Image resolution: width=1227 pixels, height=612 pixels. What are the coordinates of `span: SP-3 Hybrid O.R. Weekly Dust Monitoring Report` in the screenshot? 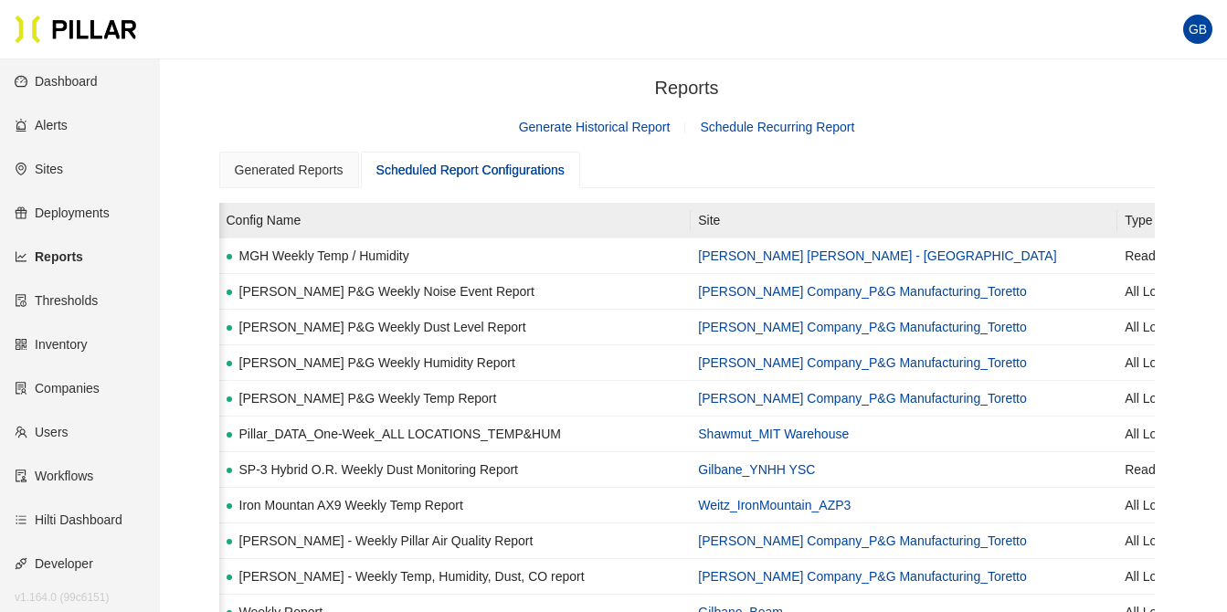 It's located at (373, 470).